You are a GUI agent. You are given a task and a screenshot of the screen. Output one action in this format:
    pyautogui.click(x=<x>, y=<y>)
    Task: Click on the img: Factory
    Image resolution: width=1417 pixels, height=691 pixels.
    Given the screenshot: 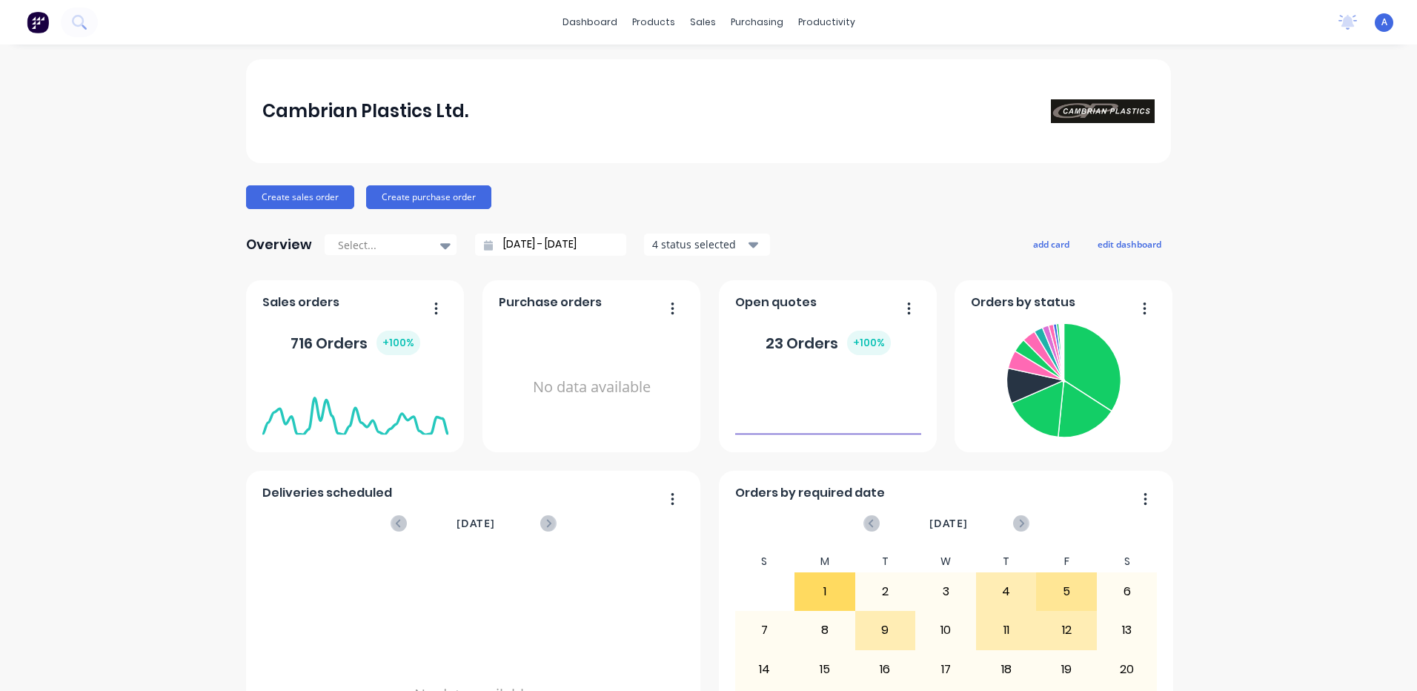 What is the action you would take?
    pyautogui.click(x=38, y=22)
    